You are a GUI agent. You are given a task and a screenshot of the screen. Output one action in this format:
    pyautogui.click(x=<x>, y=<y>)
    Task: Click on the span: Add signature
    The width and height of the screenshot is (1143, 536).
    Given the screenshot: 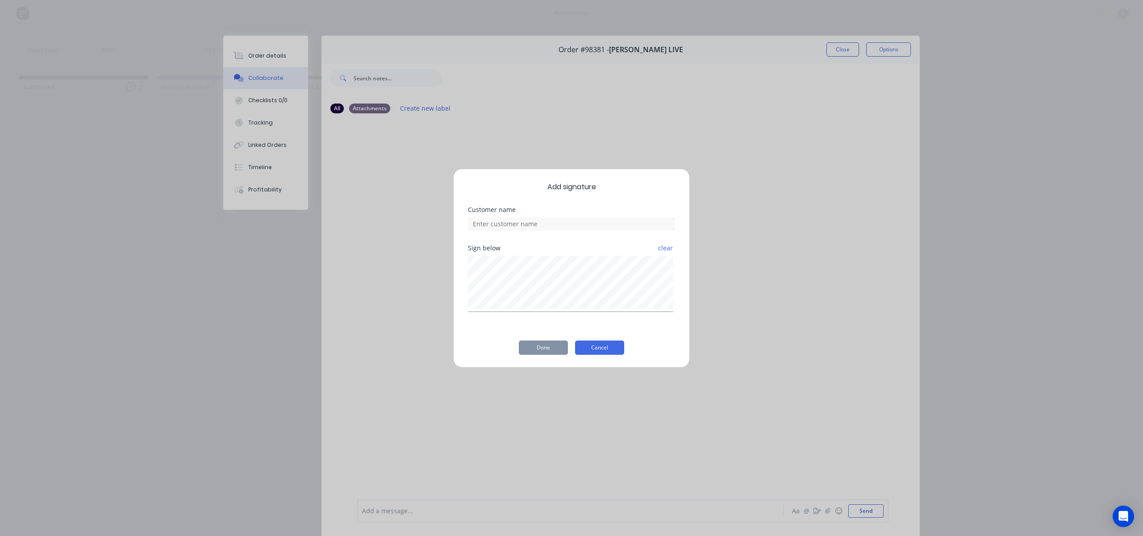 What is the action you would take?
    pyautogui.click(x=572, y=187)
    